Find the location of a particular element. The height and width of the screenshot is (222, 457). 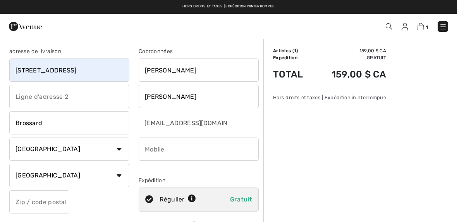

a: 1ère Avenue is located at coordinates (25, 26).